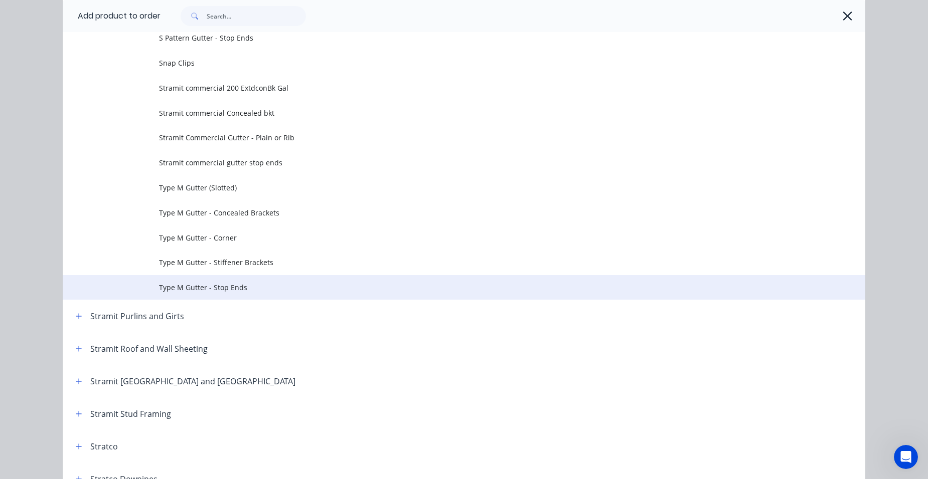 Image resolution: width=928 pixels, height=479 pixels. I want to click on input: Search..., so click(256, 16).